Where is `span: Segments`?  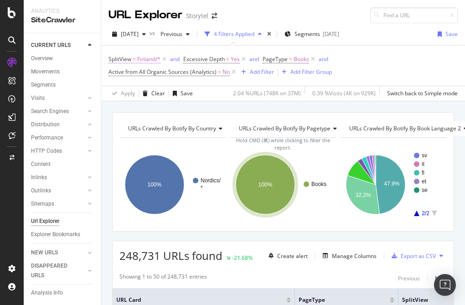 span: Segments is located at coordinates (308, 34).